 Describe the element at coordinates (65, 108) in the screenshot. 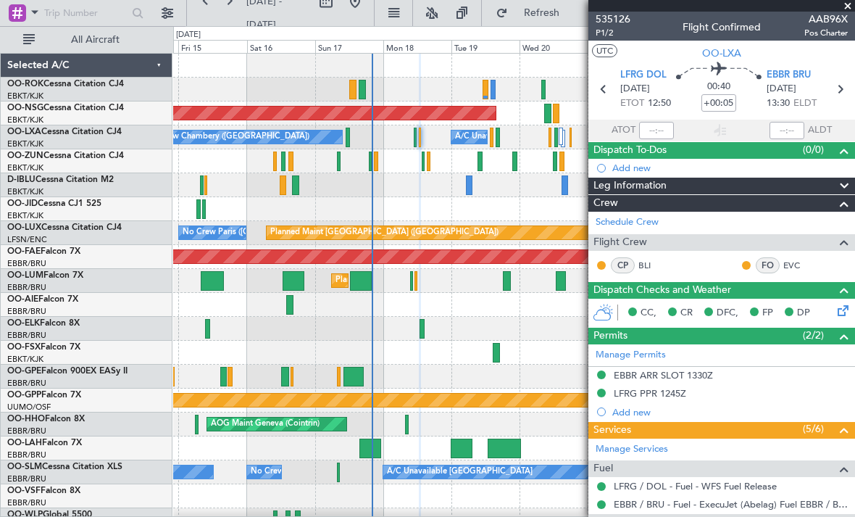

I see `a: OO-NSGCessna Citation CJ4` at that location.